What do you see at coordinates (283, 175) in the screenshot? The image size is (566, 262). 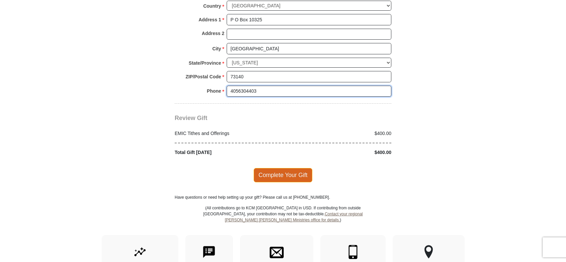 I see `span: Complete Your Gift` at bounding box center [283, 175].